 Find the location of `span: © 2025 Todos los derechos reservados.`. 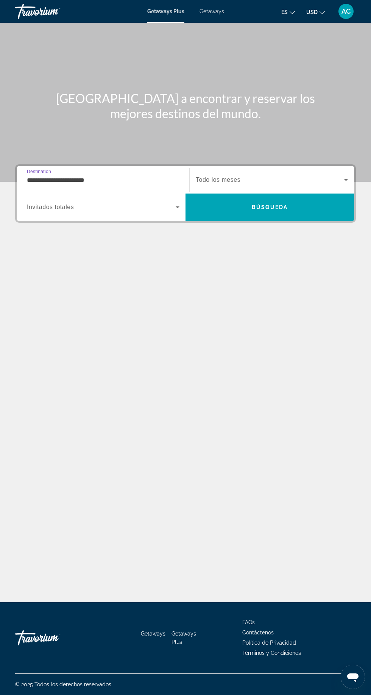

span: © 2025 Todos los derechos reservados. is located at coordinates (64, 684).